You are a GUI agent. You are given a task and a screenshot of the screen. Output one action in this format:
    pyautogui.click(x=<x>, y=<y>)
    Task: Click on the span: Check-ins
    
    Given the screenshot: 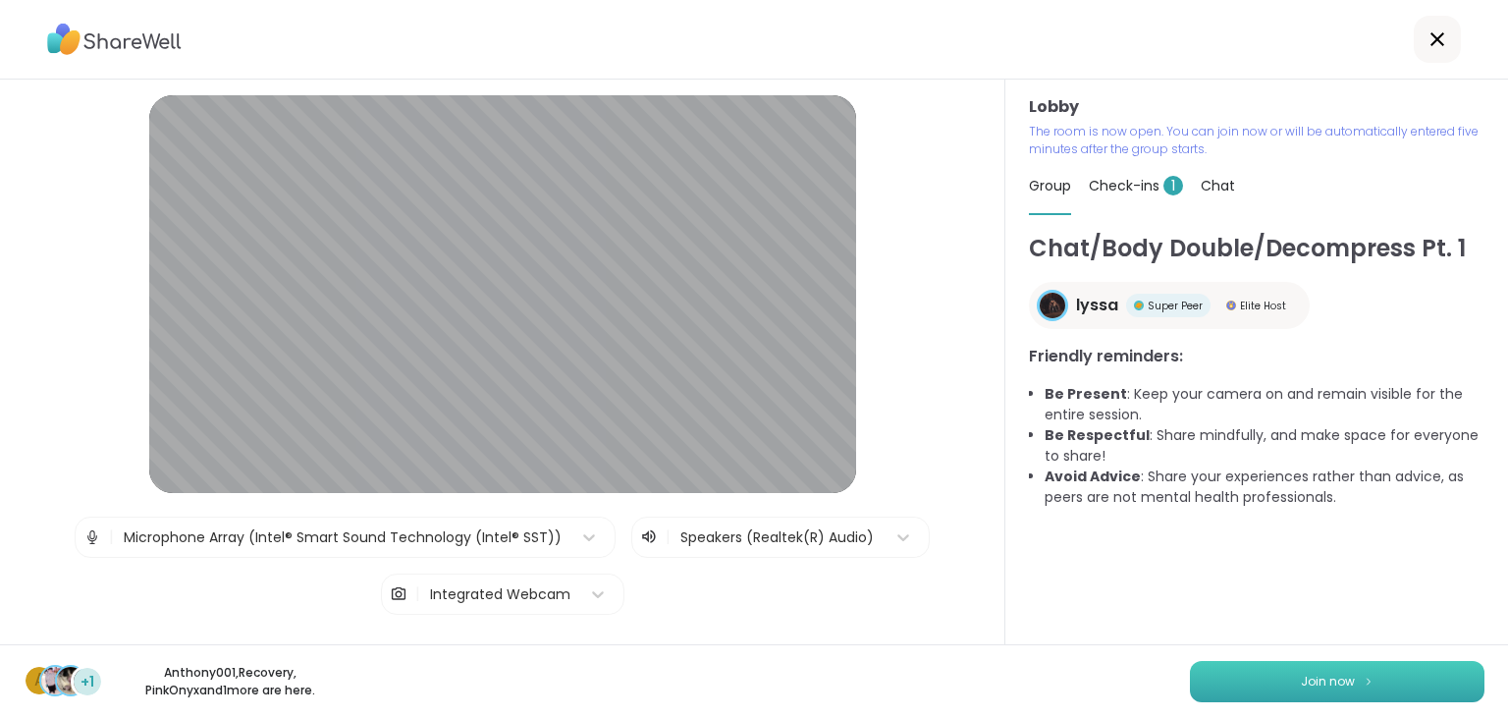 What is the action you would take?
    pyautogui.click(x=1136, y=186)
    